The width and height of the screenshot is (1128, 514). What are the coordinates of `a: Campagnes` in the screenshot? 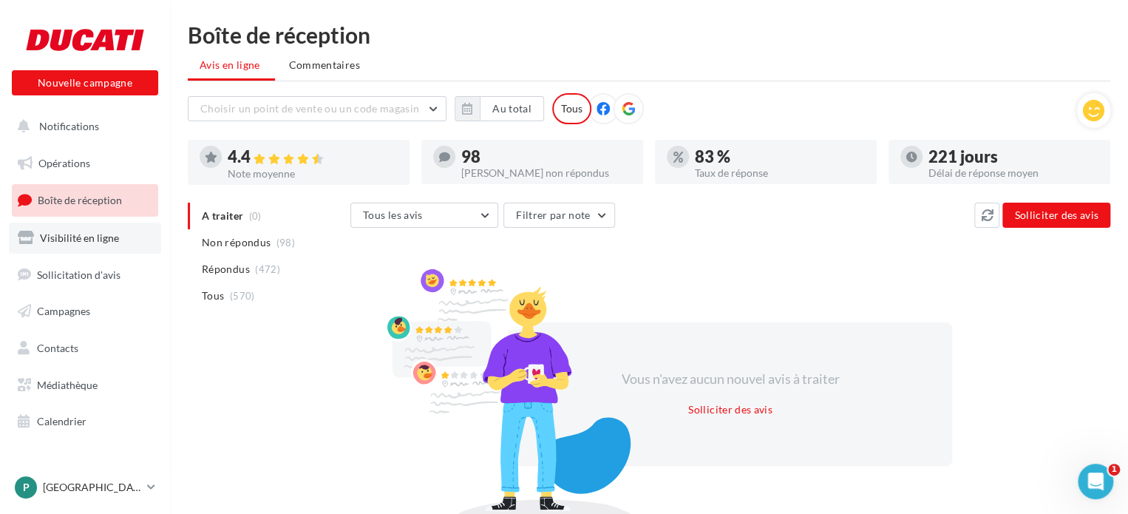 It's located at (85, 311).